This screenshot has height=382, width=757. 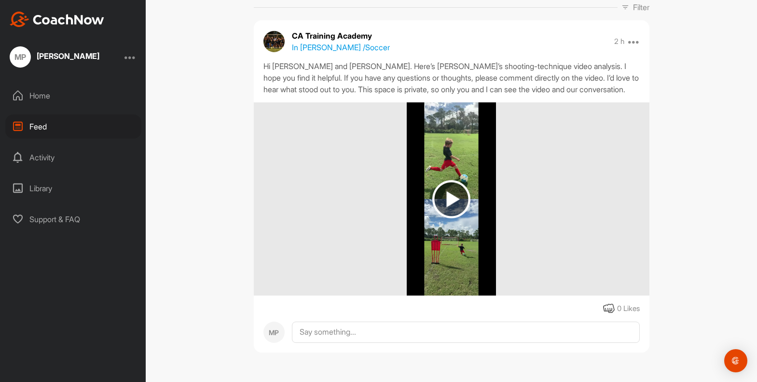 What do you see at coordinates (736, 360) in the screenshot?
I see `div: Open Intercom Messenger` at bounding box center [736, 360].